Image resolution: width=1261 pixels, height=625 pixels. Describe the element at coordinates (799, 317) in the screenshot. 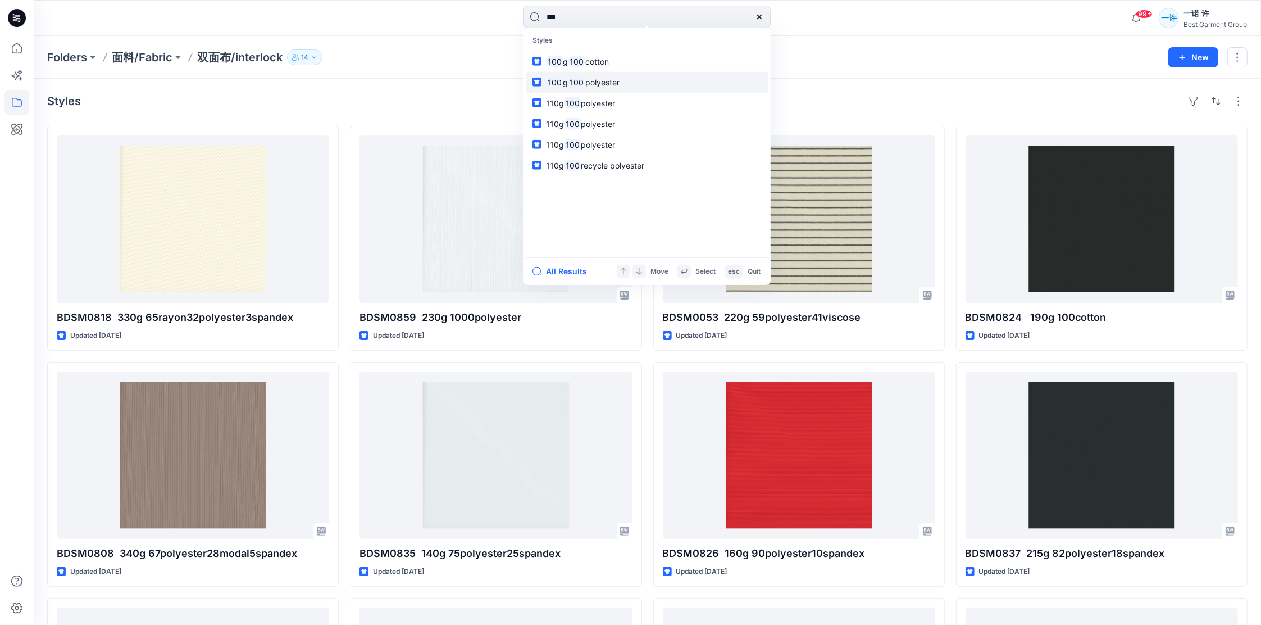

I see `p: BDSM0053 220g 59polyester41viscose` at that location.